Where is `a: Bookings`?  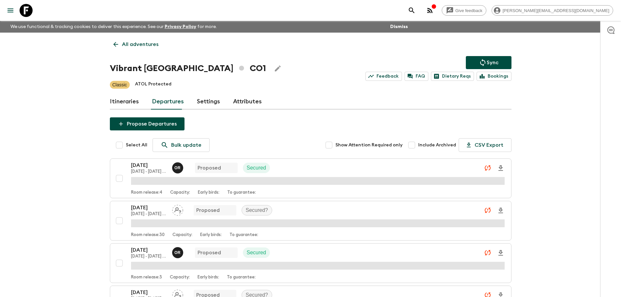
a: Bookings is located at coordinates (494, 76).